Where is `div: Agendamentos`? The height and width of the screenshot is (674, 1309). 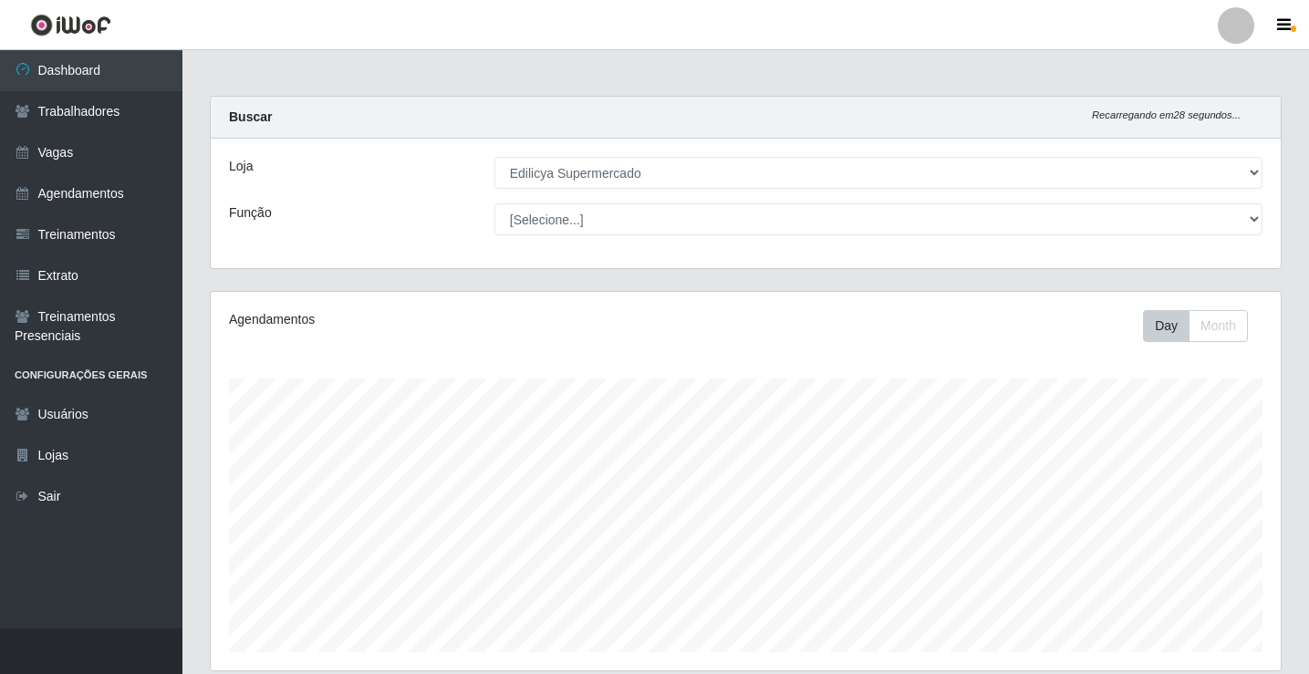
div: Agendamentos is located at coordinates (436, 319).